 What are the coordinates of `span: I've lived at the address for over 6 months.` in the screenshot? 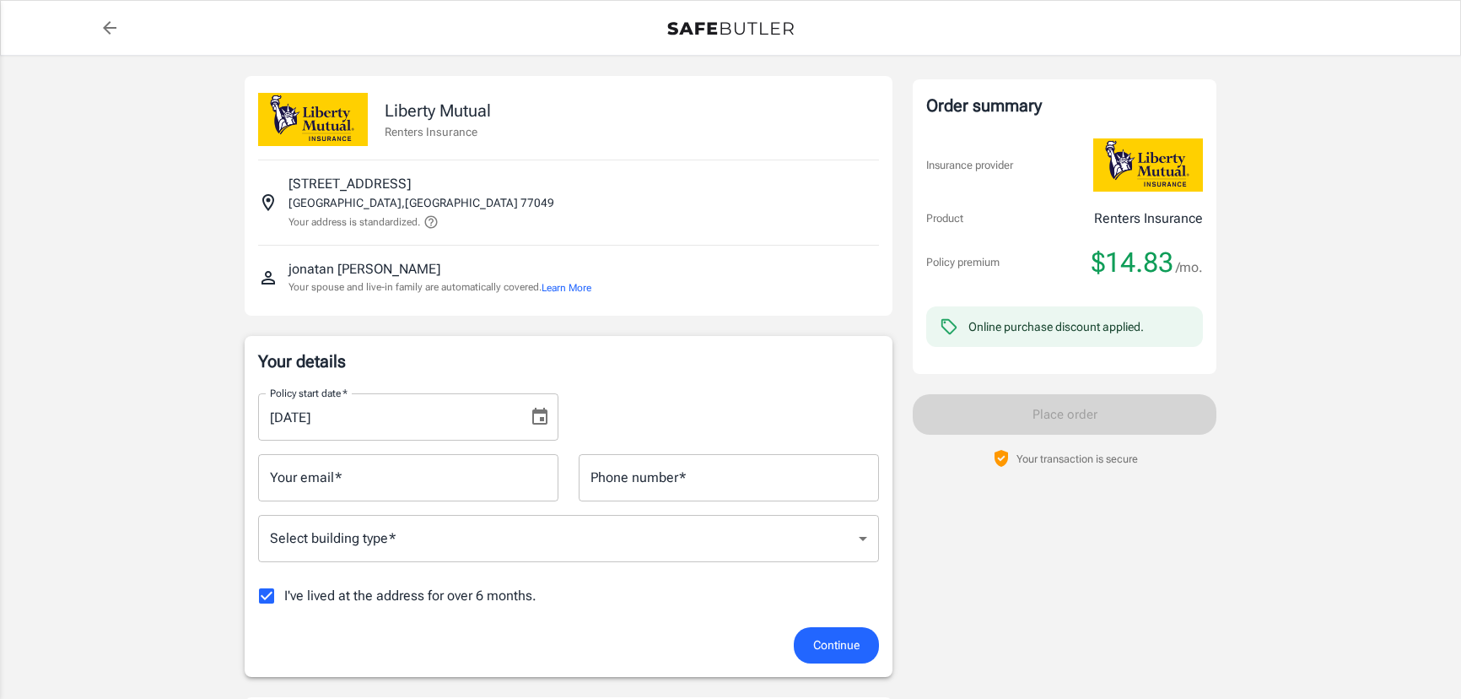 It's located at (410, 596).